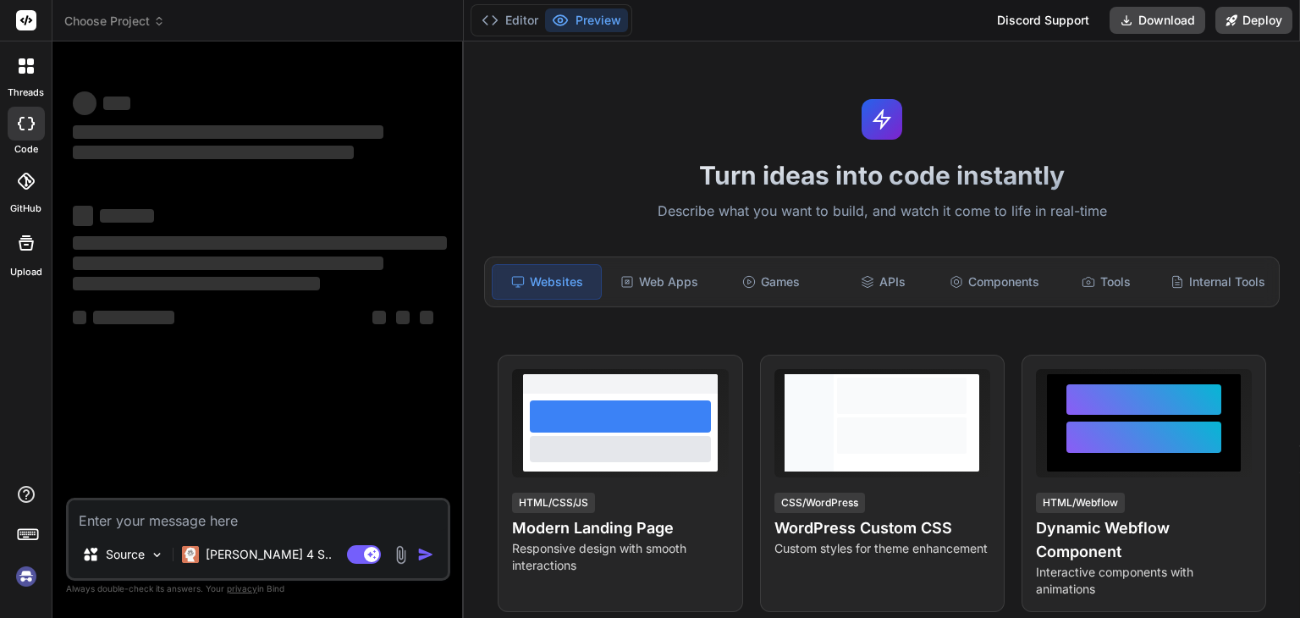  I want to click on h1: Turn ideas into code instantly, so click(882, 175).